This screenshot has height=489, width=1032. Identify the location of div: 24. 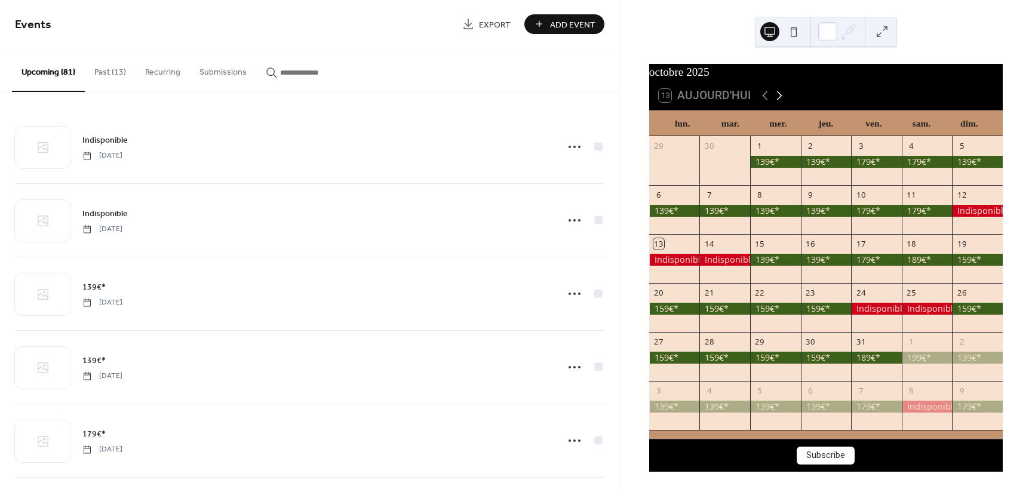
(861, 293).